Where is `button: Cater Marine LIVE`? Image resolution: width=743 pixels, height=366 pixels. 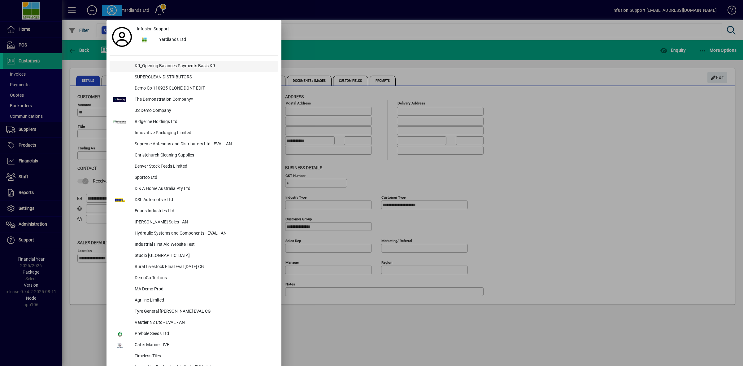
button: Cater Marine LIVE is located at coordinates (194, 345).